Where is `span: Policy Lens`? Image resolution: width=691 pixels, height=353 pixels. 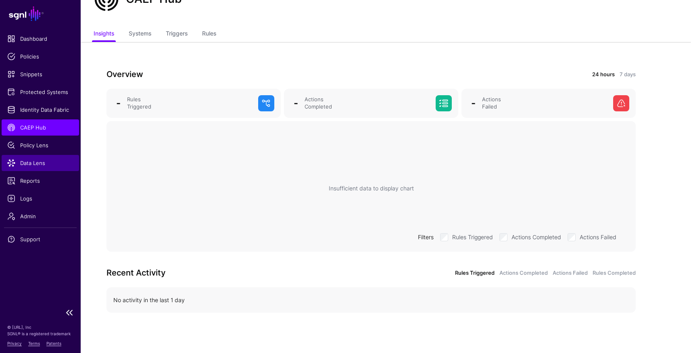
span: Policy Lens is located at coordinates (40, 145).